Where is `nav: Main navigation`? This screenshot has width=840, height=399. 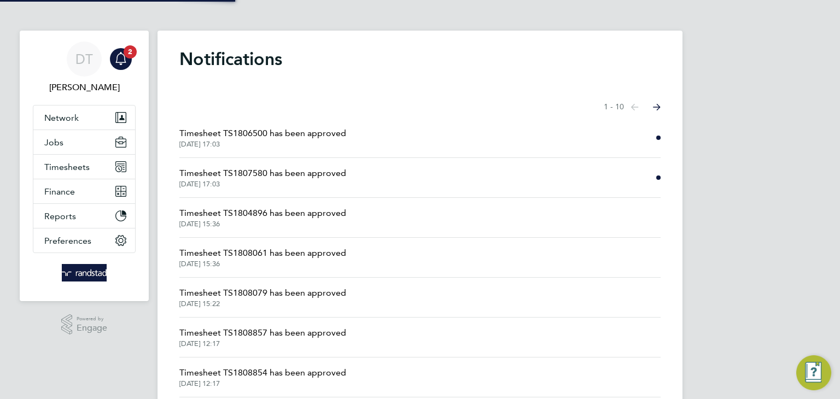
nav: Main navigation is located at coordinates (84, 166).